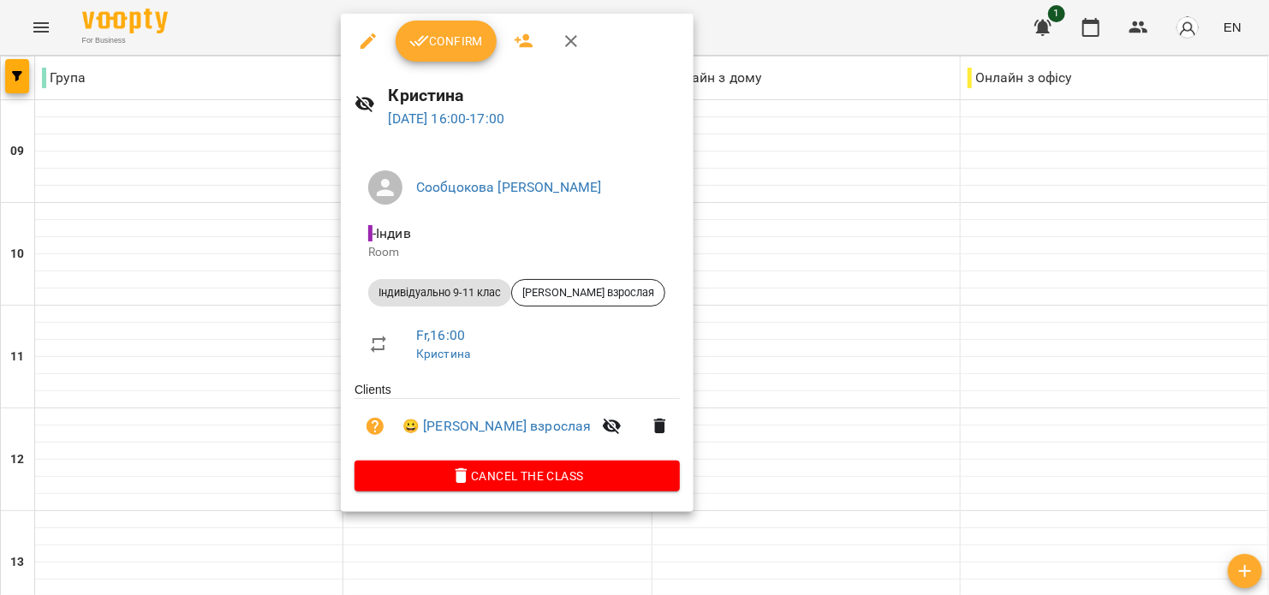  I want to click on span: Cancel the class, so click(517, 476).